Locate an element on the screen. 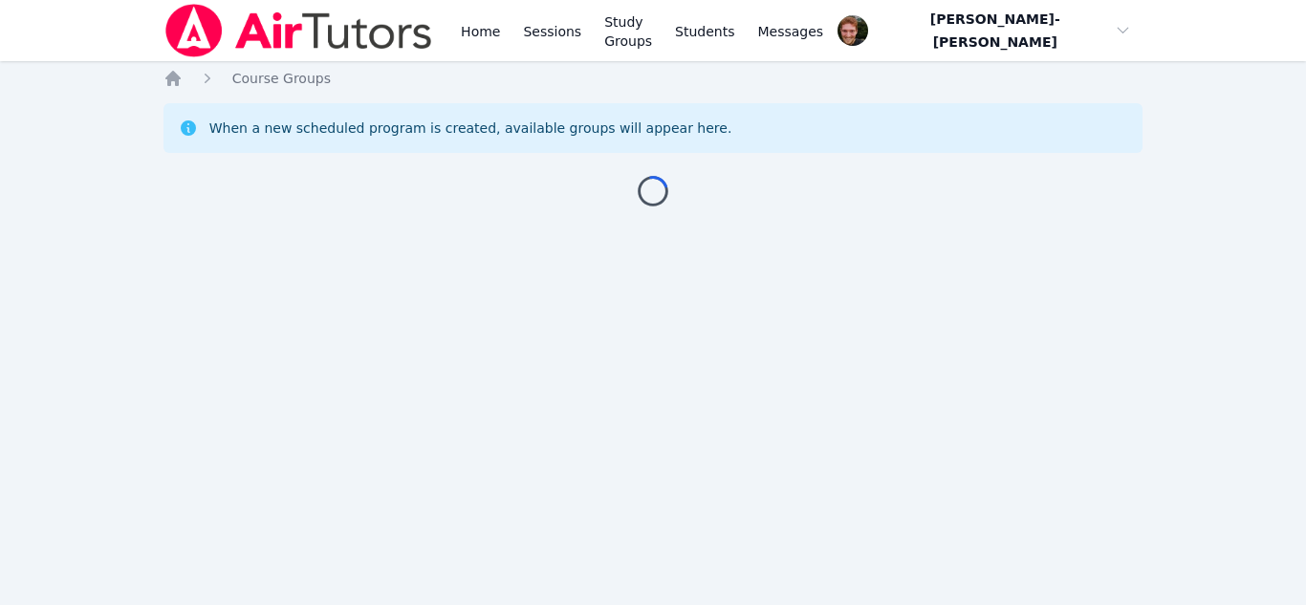 The width and height of the screenshot is (1306, 605). span: Messages is located at coordinates (791, 32).